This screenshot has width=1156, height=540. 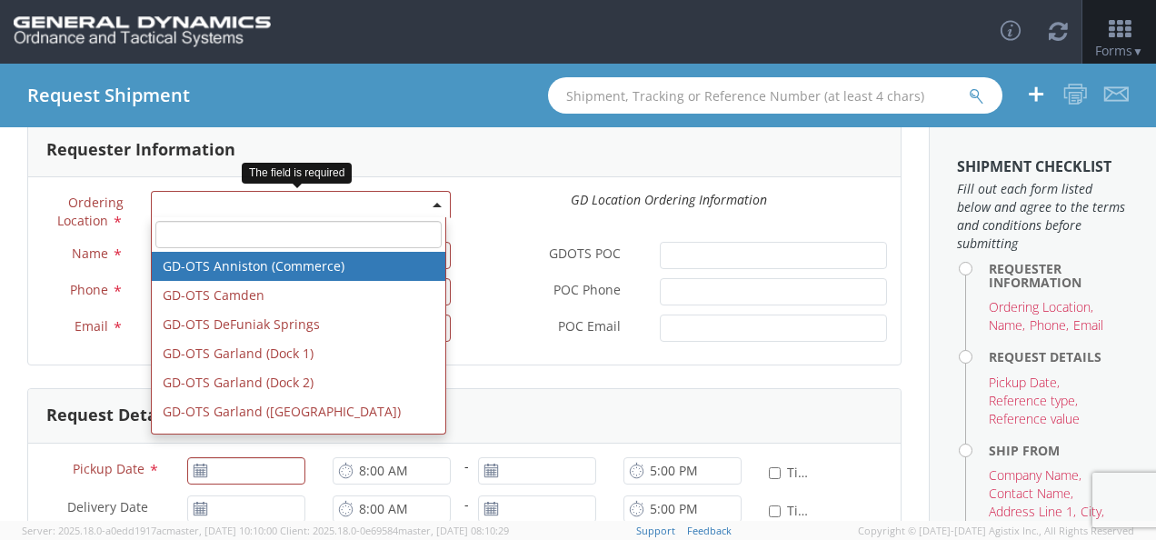 What do you see at coordinates (775, 95) in the screenshot?
I see `input: Shipment, Tracking or Reference Number (at least 4 chars)` at bounding box center [775, 95].